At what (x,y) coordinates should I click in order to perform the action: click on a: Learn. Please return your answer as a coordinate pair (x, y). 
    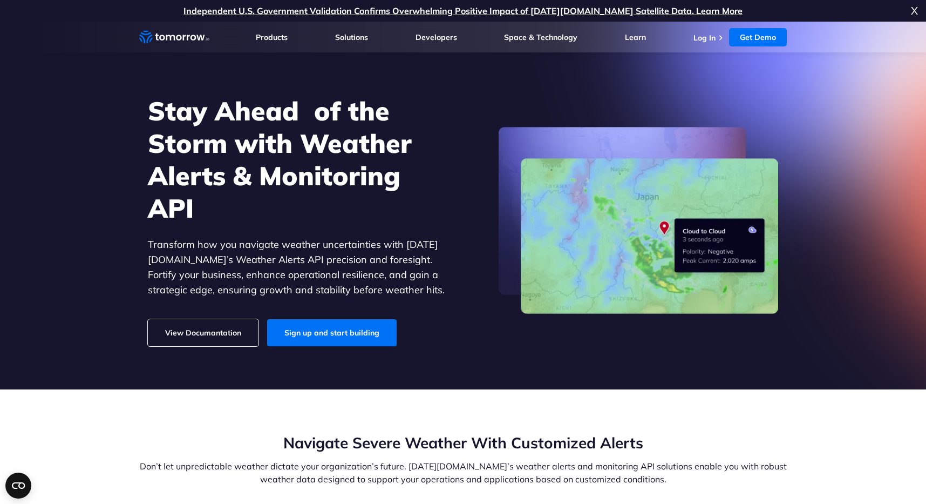
    Looking at the image, I should click on (635, 37).